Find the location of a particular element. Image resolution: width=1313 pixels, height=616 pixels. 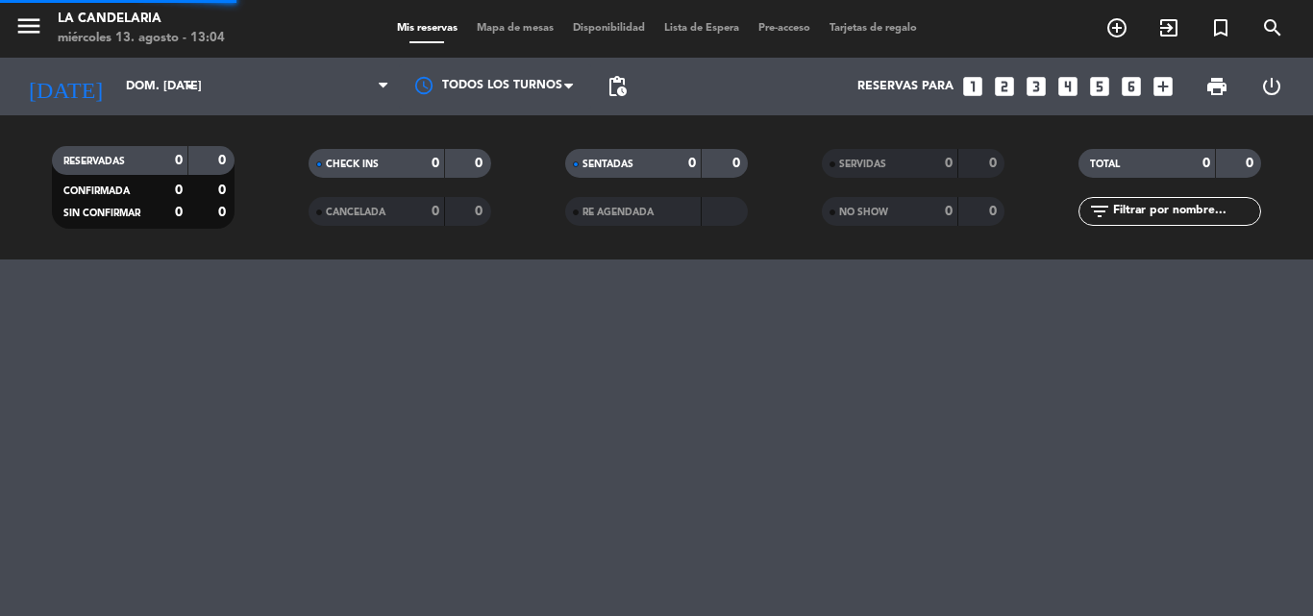

i: turned_in_not is located at coordinates (1221, 28).